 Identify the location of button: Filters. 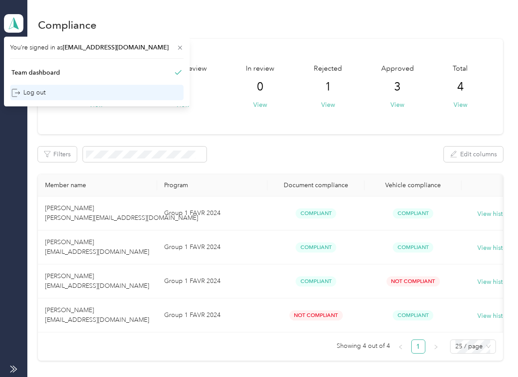
(57, 154).